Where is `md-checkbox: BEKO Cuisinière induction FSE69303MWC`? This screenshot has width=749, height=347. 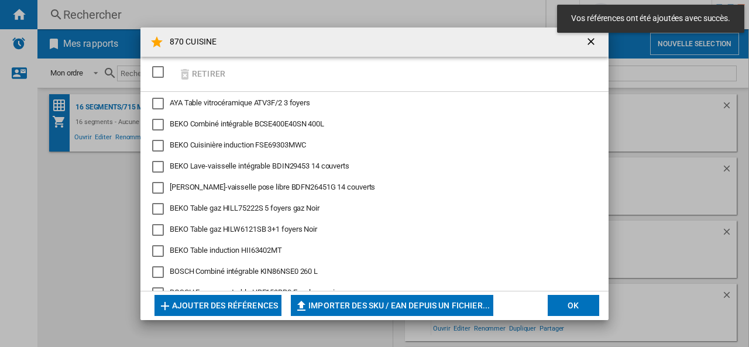
md-checkbox: BEKO Cuisinière induction FSE69303MWC is located at coordinates (370, 146).